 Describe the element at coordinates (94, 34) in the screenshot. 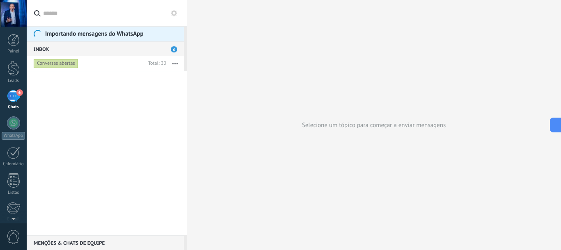

I see `span: Importando mensagens do WhatsApp` at that location.